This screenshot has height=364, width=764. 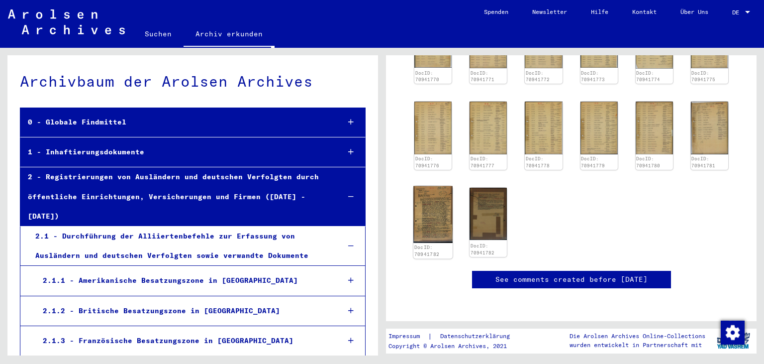 What do you see at coordinates (737, 12) in the screenshot?
I see `span: DE` at bounding box center [737, 12].